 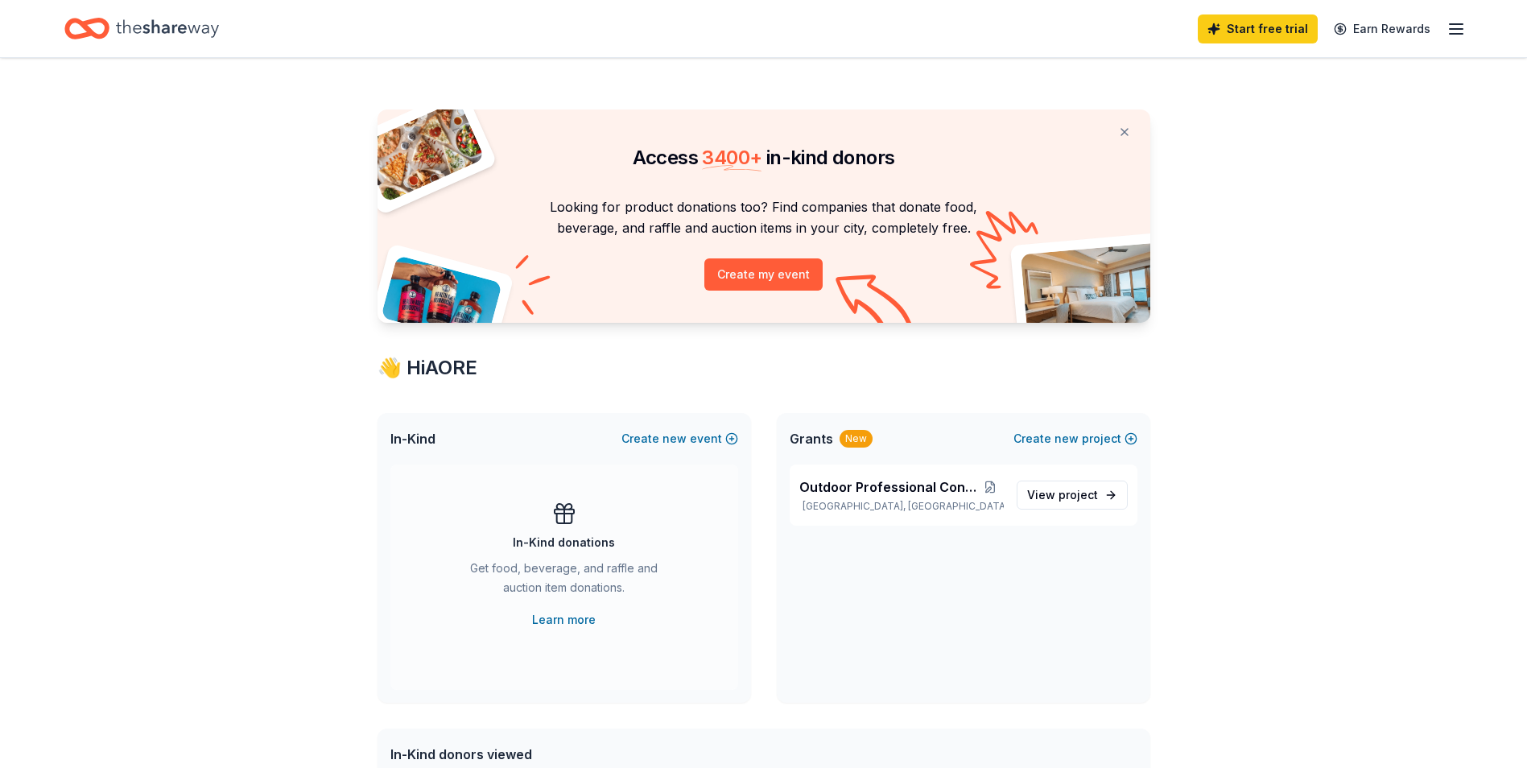 What do you see at coordinates (1062, 495) in the screenshot?
I see `span: View` at bounding box center [1062, 495].